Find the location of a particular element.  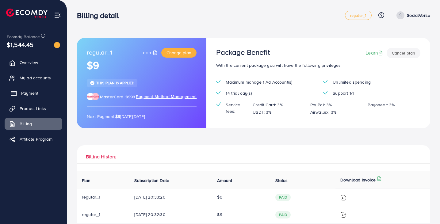

a: My ad accounts is located at coordinates (33, 78).